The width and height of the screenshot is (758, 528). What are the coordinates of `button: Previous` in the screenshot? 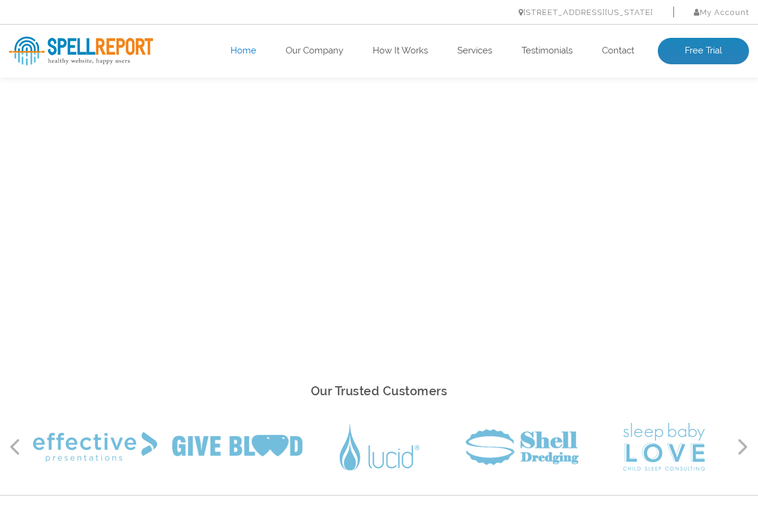 It's located at (15, 447).